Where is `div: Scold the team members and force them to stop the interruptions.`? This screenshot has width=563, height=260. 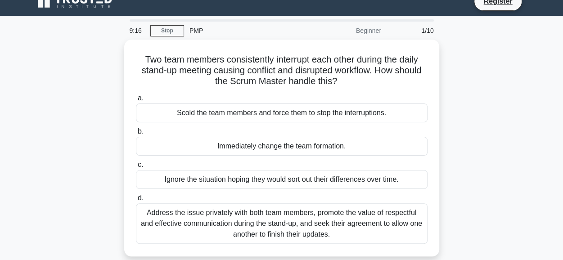
div: Scold the team members and force them to stop the interruptions. is located at coordinates (282, 113).